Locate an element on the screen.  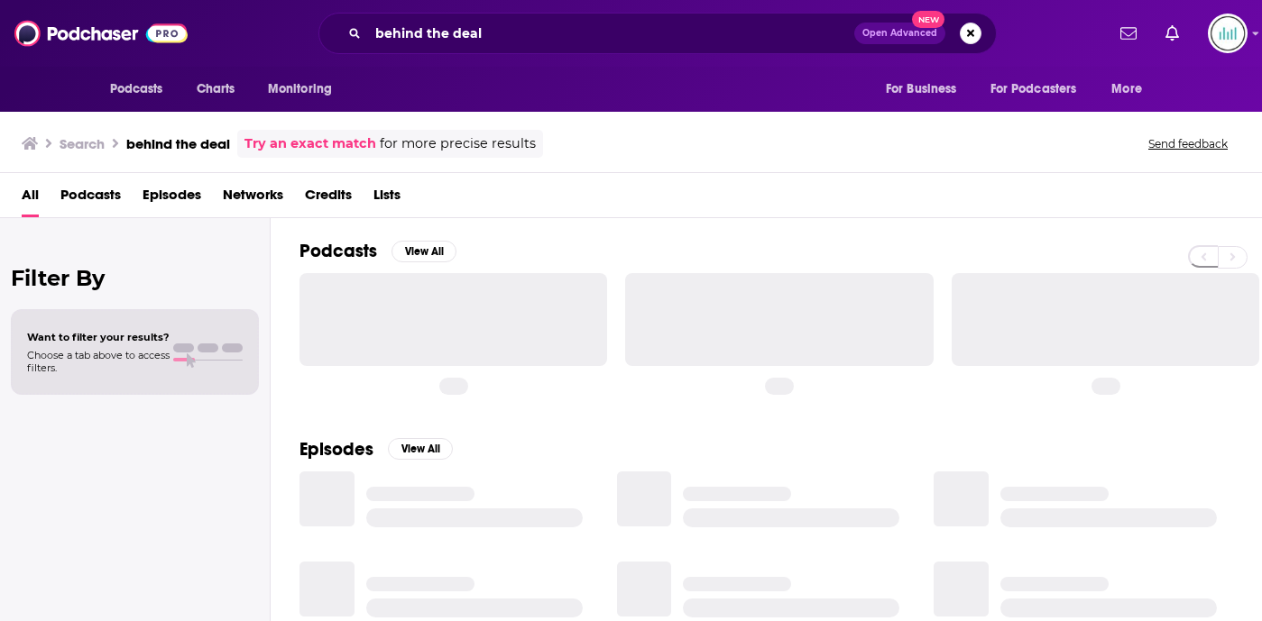
span: For Podcasters is located at coordinates (1034, 89).